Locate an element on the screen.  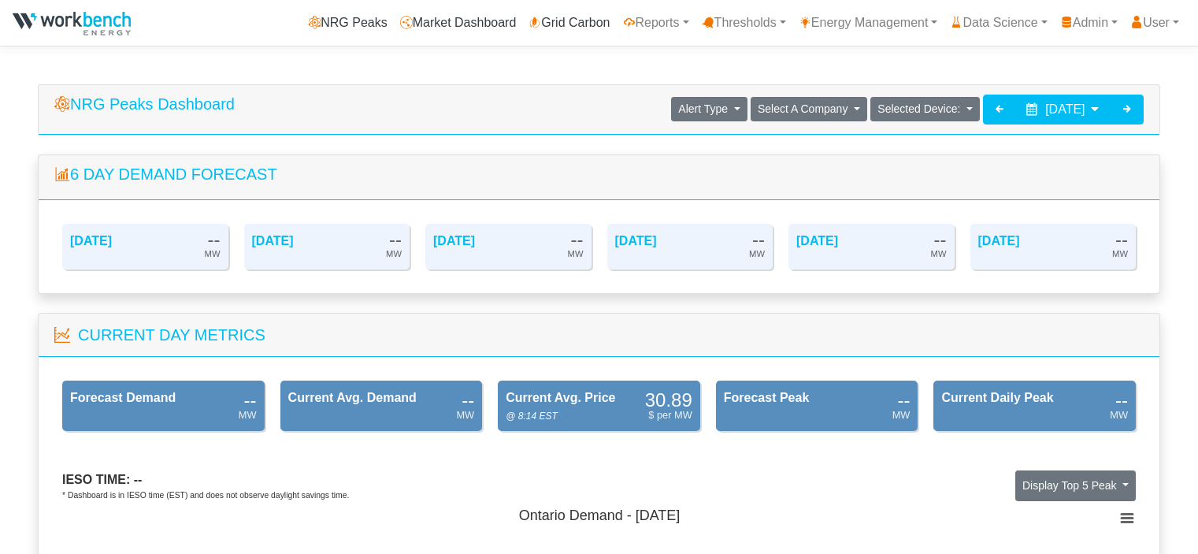
button: Selected Device: is located at coordinates (924, 109).